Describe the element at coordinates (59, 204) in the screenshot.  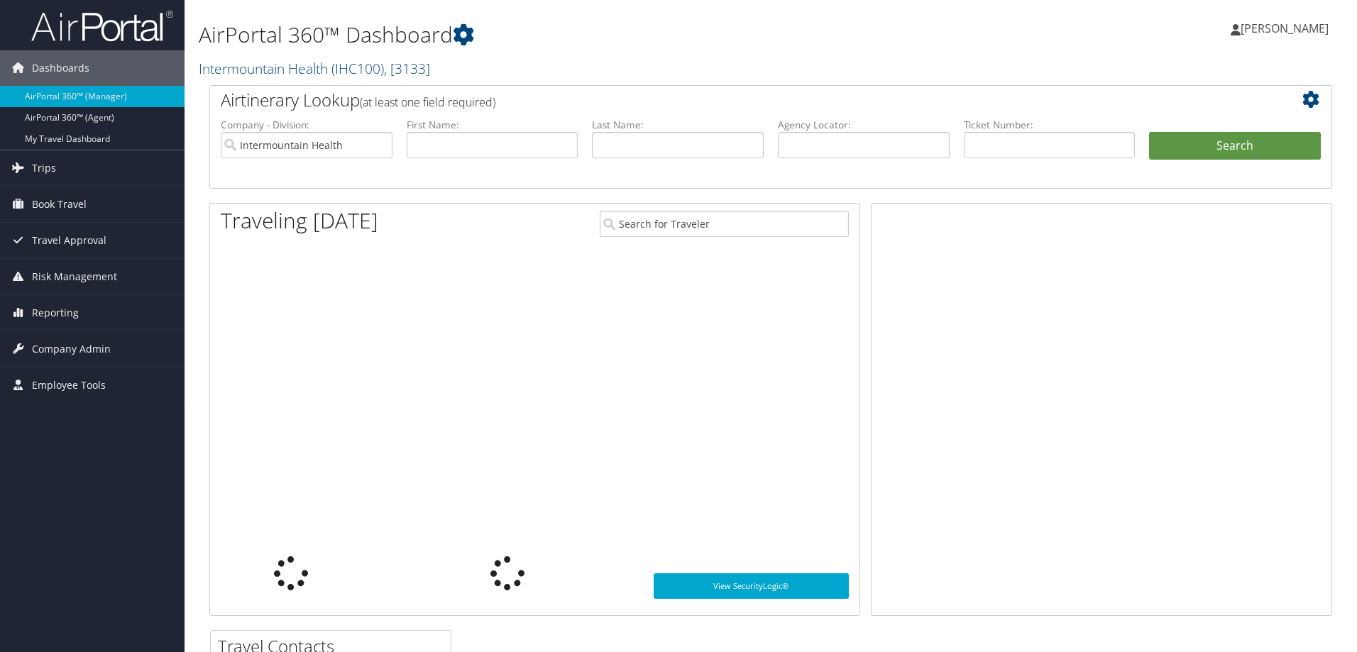
I see `span: Book Travel` at that location.